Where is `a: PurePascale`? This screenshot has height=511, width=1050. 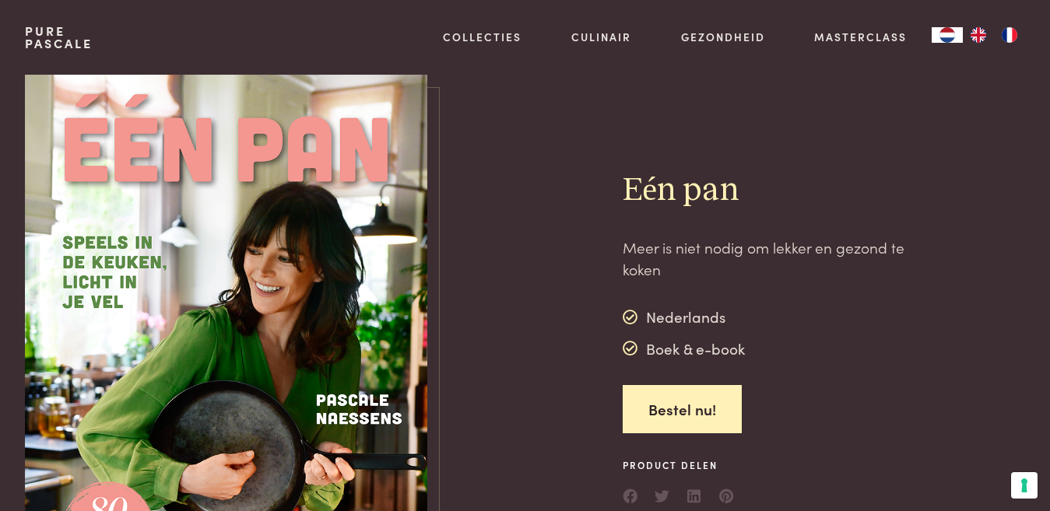
a: PurePascale is located at coordinates (58, 37).